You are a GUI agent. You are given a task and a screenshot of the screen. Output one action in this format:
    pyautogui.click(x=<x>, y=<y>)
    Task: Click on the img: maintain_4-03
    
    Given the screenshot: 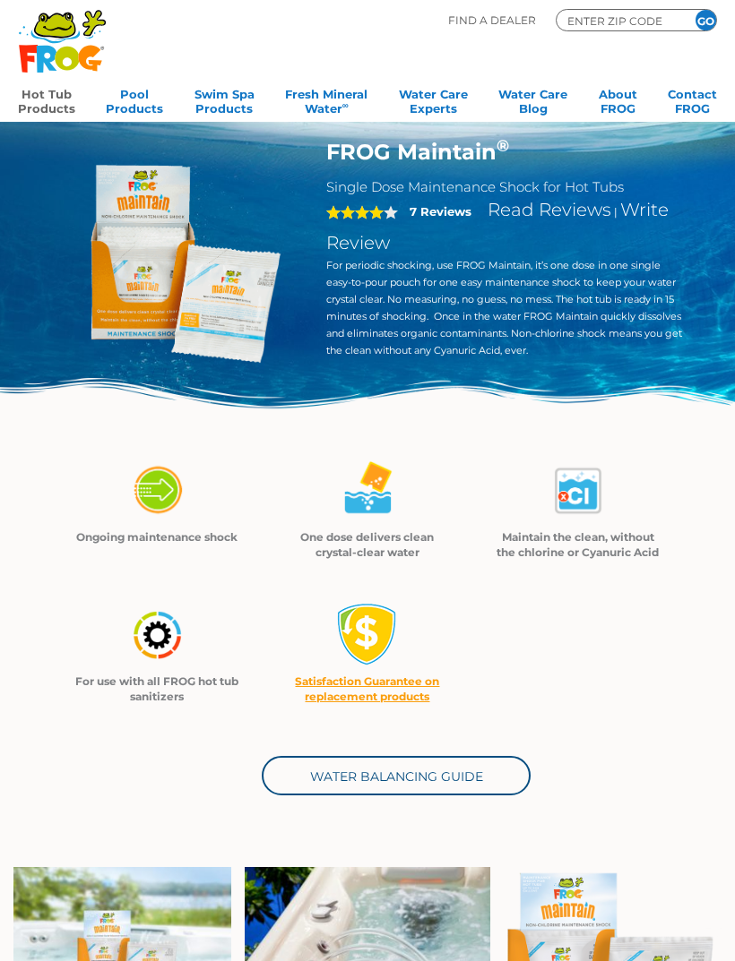 What is the action you would take?
    pyautogui.click(x=578, y=490)
    